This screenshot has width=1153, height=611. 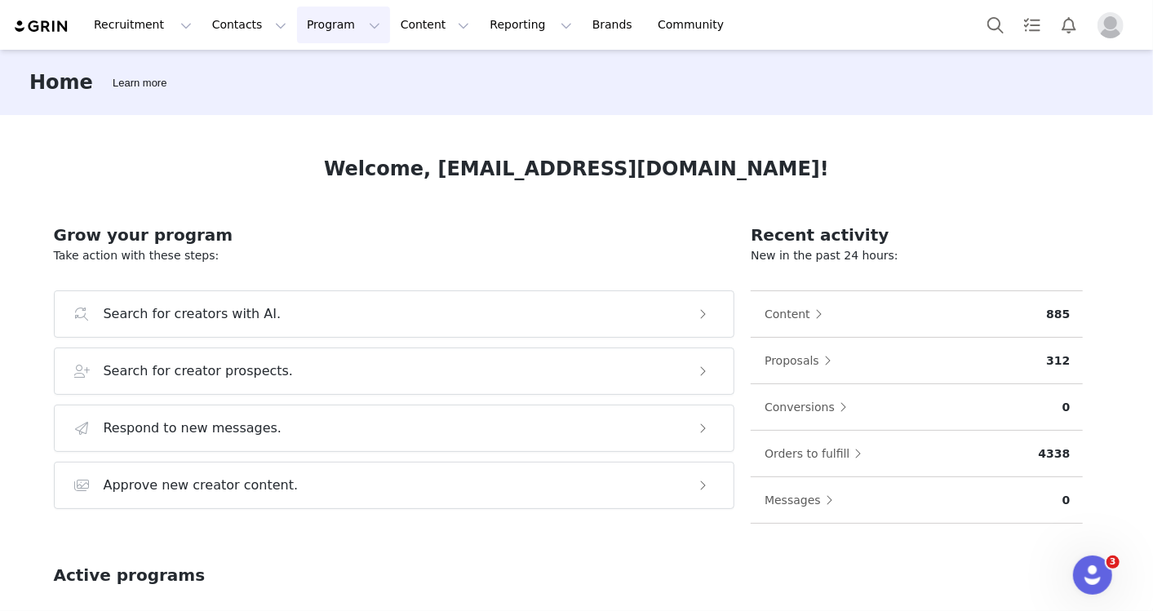 What do you see at coordinates (917, 255) in the screenshot?
I see `p: New in the past 24 hours:` at bounding box center [917, 255].